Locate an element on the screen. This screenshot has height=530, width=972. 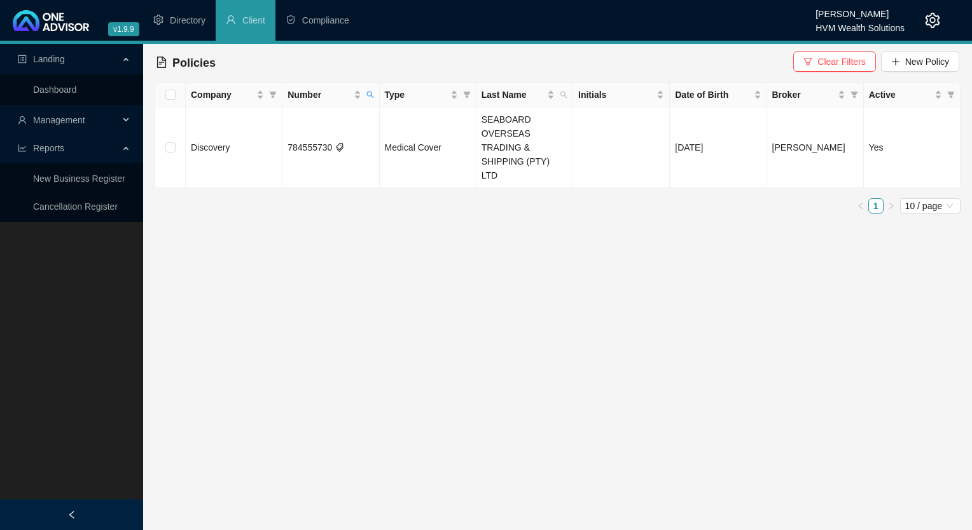
th: Type is located at coordinates (428, 95).